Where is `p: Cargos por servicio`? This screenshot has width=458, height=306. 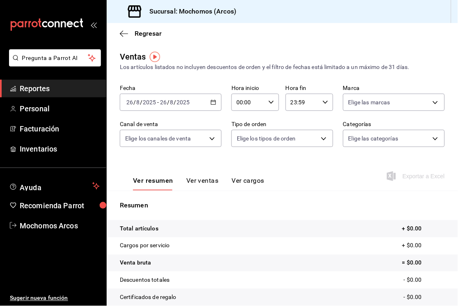 p: Cargos por servicio is located at coordinates (145, 246).